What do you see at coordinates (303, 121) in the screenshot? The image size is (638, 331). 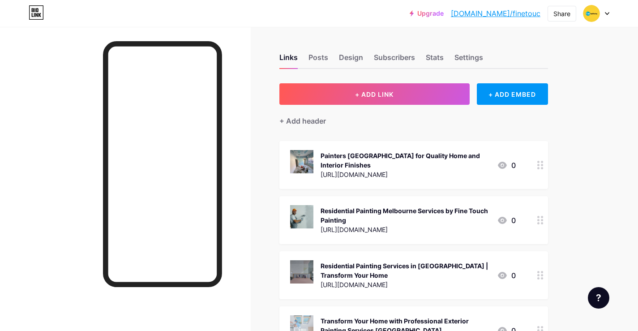 I see `div: + Add header` at bounding box center [303, 121].